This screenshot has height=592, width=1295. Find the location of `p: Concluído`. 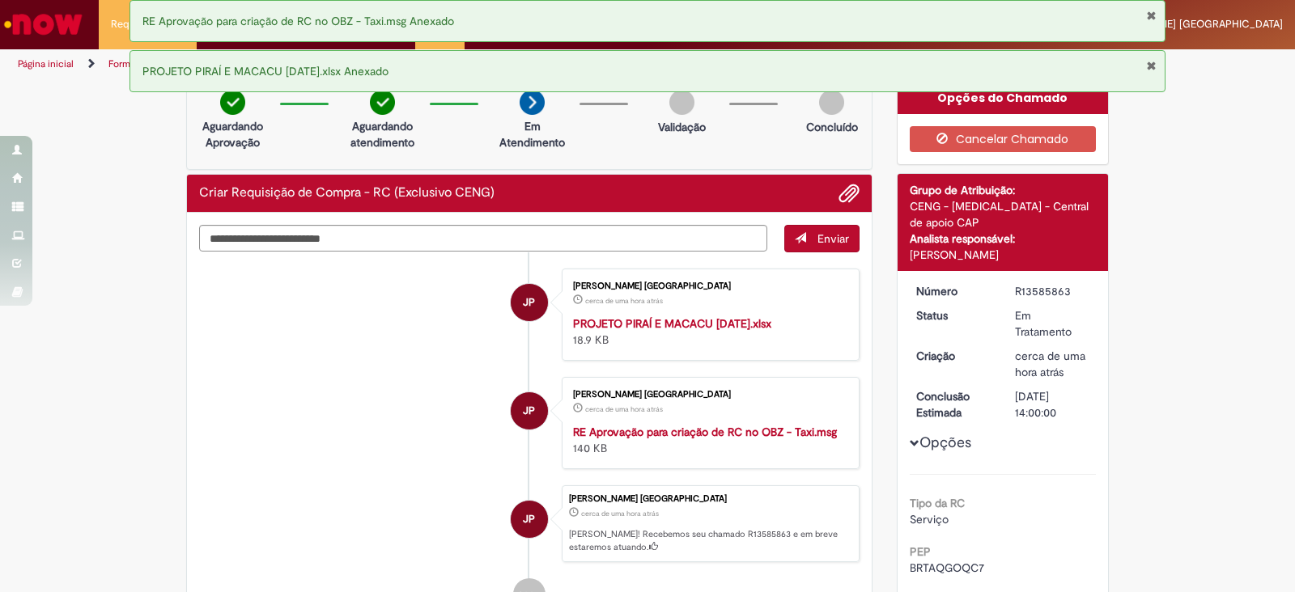

p: Concluído is located at coordinates (832, 127).